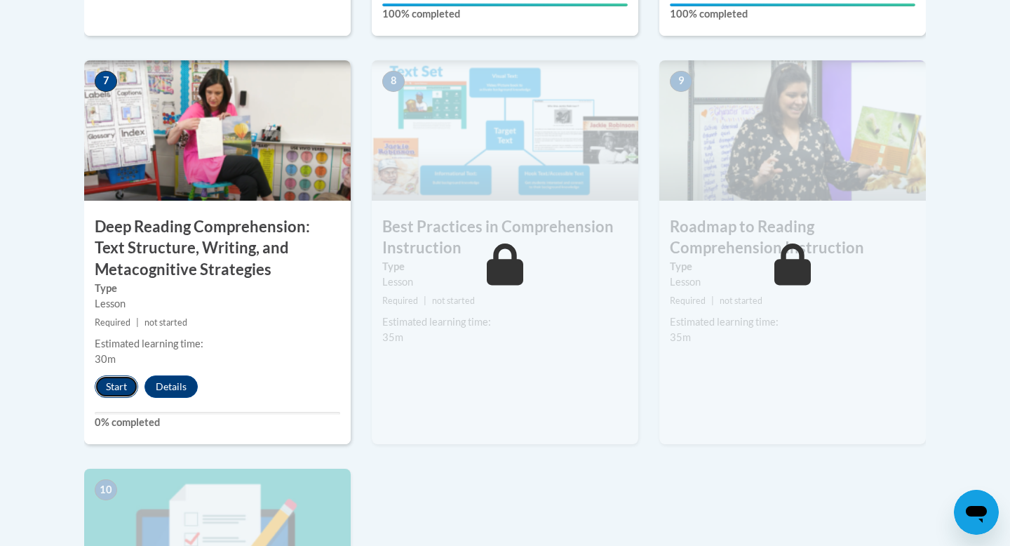 The width and height of the screenshot is (1010, 546). Describe the element at coordinates (171, 387) in the screenshot. I see `button: Details` at that location.